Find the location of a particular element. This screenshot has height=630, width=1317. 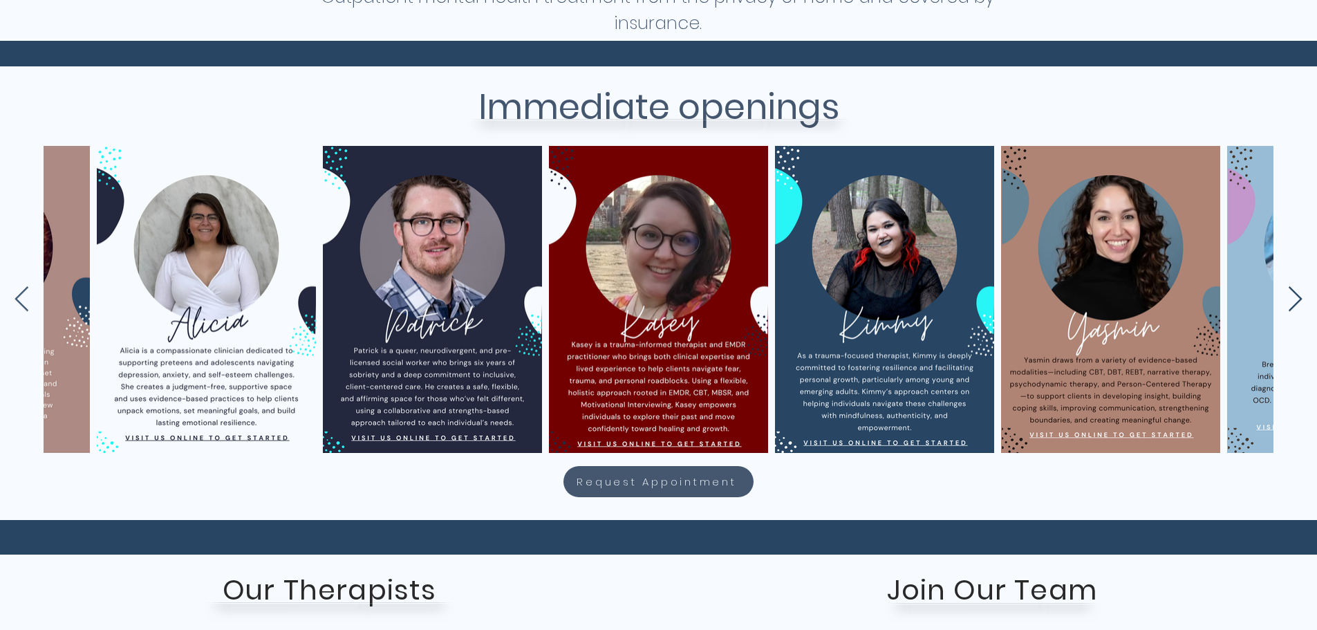

button: Next Item is located at coordinates (1295, 299).